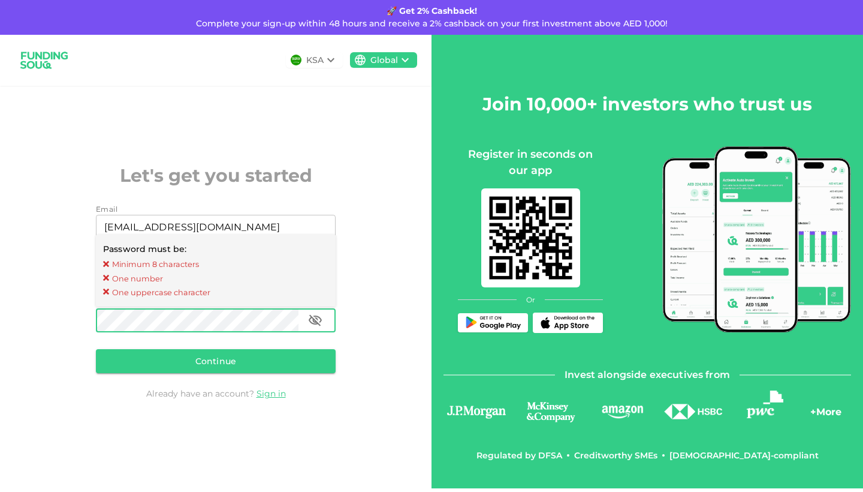  Describe the element at coordinates (647, 375) in the screenshot. I see `span: Invest alongside executives from` at that location.